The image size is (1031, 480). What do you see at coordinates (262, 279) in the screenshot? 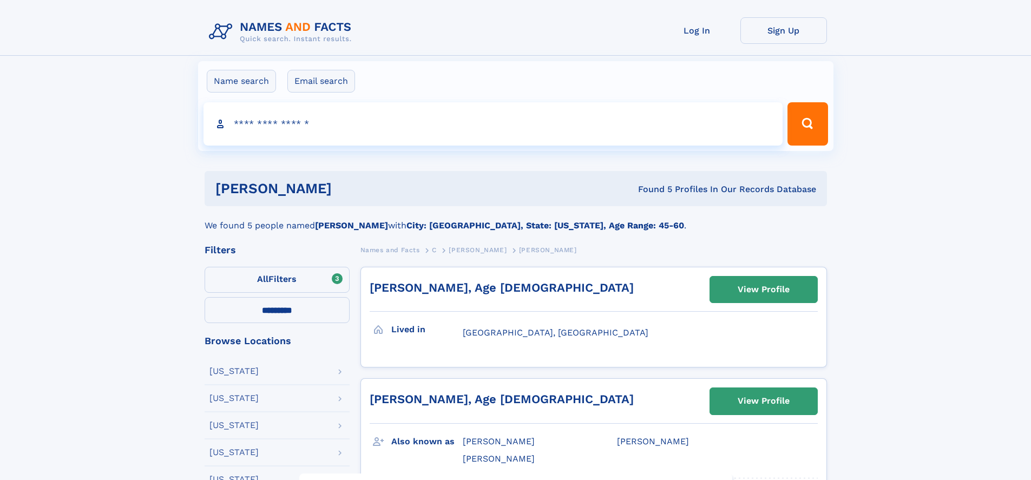
I see `span: All` at bounding box center [262, 279].